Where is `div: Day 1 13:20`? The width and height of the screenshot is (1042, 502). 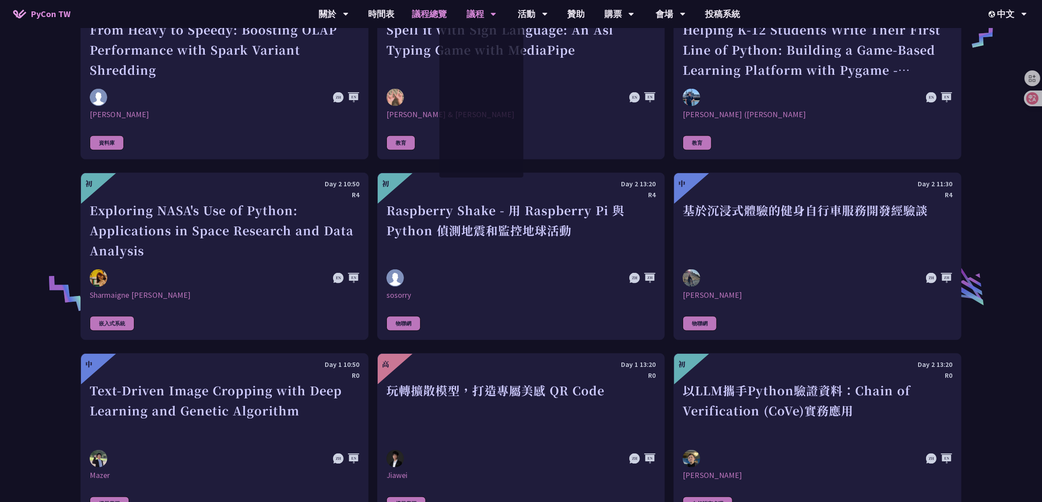
div: Day 1 13:20 is located at coordinates (521, 365).